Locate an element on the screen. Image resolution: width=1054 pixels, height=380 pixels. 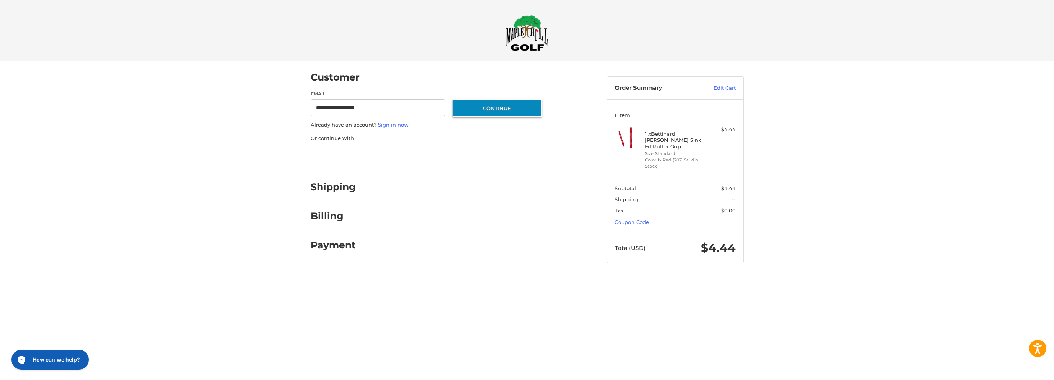
span: Shipping is located at coordinates (626, 199).